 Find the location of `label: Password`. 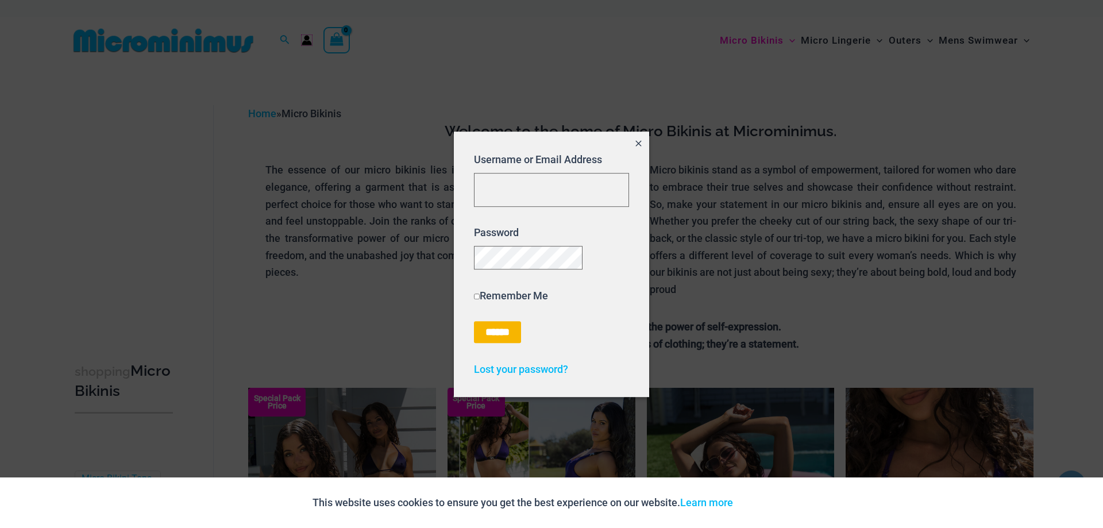

label: Password is located at coordinates (496, 232).